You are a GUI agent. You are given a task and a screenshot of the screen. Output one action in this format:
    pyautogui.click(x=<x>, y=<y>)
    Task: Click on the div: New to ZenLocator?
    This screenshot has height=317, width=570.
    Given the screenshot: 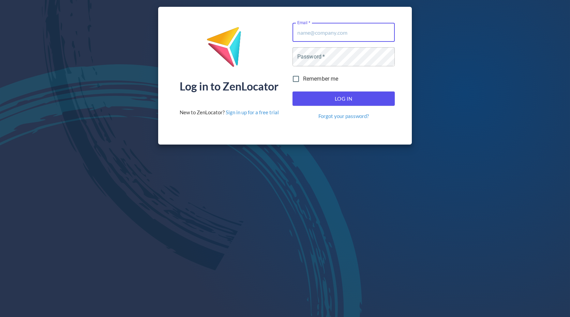 What is the action you would take?
    pyautogui.click(x=229, y=112)
    